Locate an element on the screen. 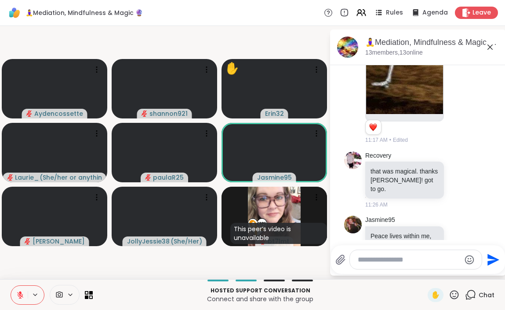  p: Peace lives within me, even when the world shakes. is located at coordinates (405, 245).